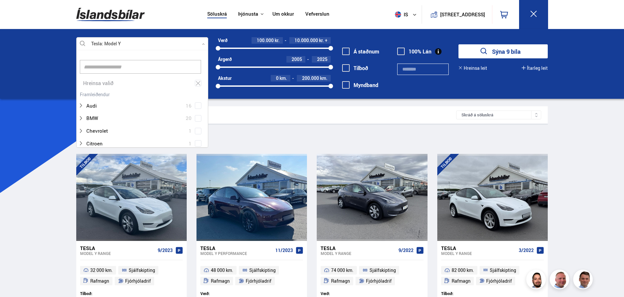 Image resolution: width=624 pixels, height=297 pixels. I want to click on a: Vefverslun, so click(317, 14).